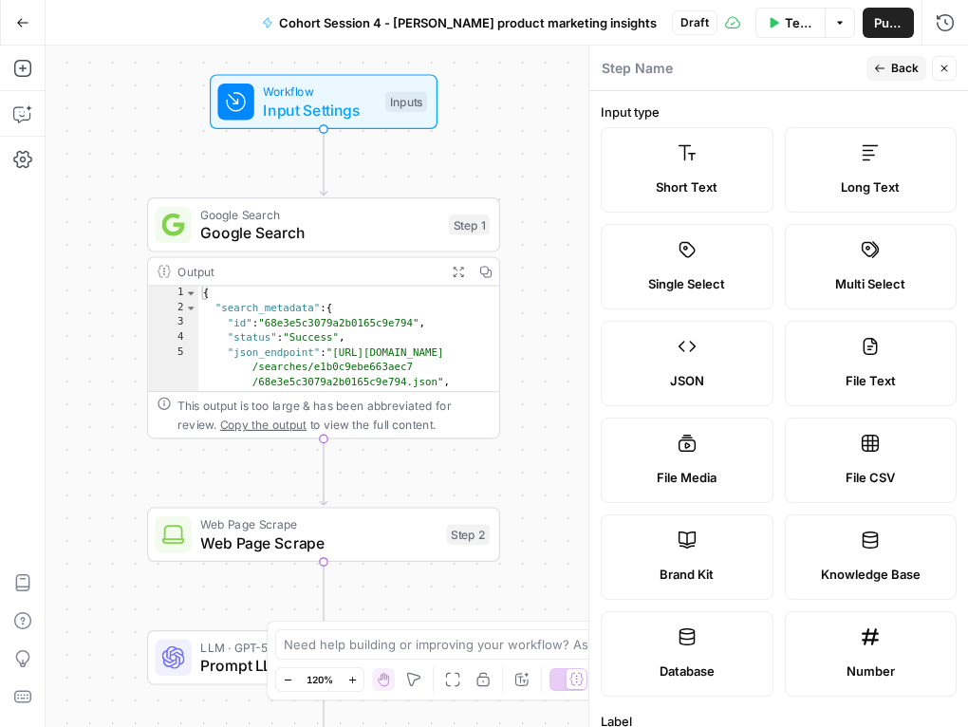 This screenshot has height=727, width=968. Describe the element at coordinates (173, 338) in the screenshot. I see `div: 4` at that location.